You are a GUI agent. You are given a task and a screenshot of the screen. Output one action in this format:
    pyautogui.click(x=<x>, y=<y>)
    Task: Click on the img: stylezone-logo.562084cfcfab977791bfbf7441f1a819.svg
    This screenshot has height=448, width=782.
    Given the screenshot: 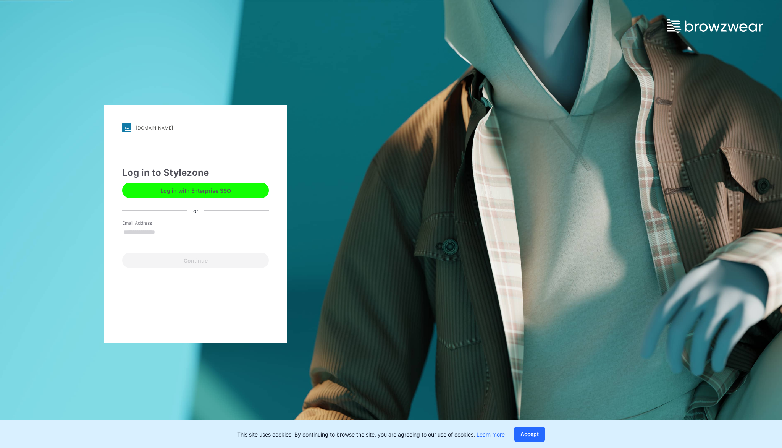 What is the action you would take?
    pyautogui.click(x=127, y=128)
    